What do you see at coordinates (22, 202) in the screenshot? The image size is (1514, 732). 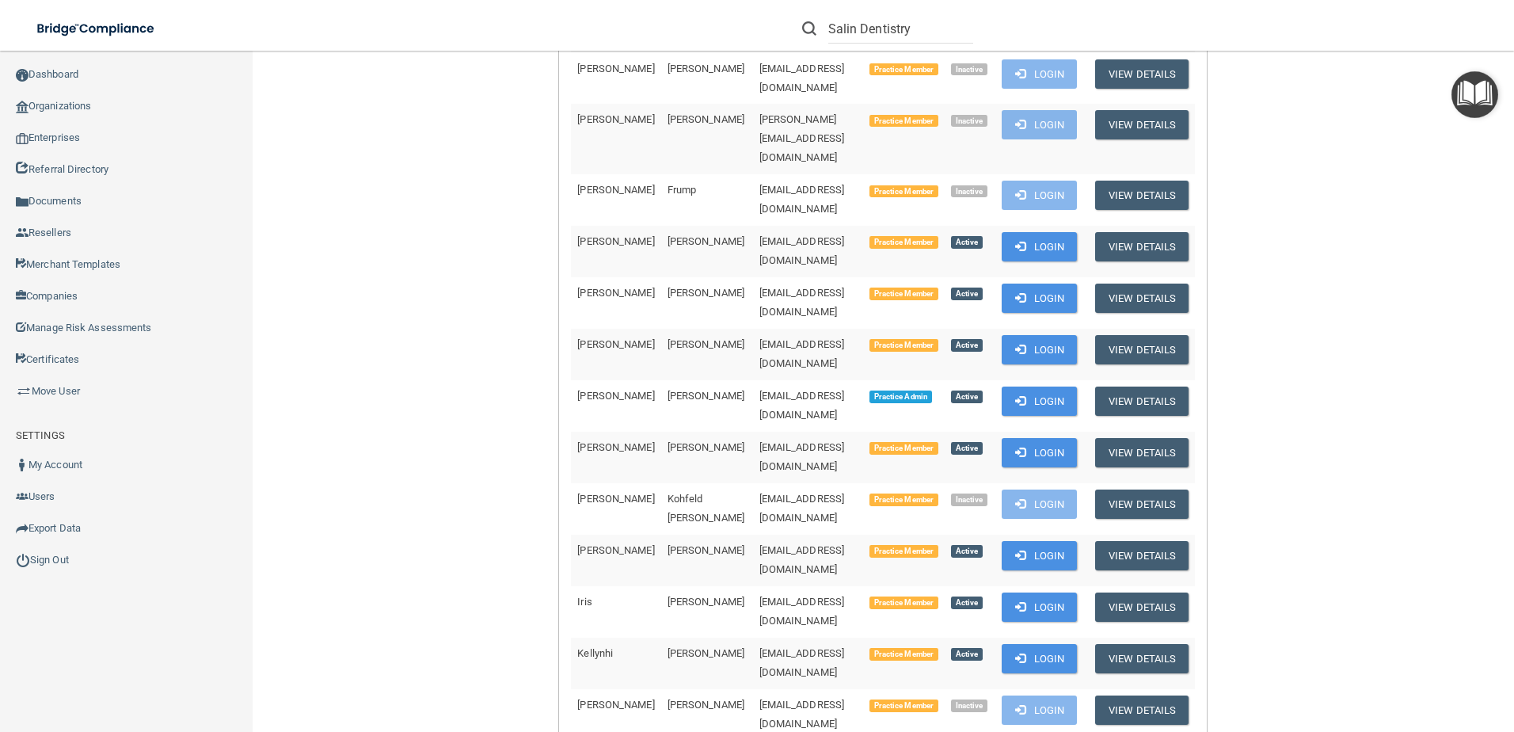 I see `img: icon-documents.8dae5593.png` at bounding box center [22, 202].